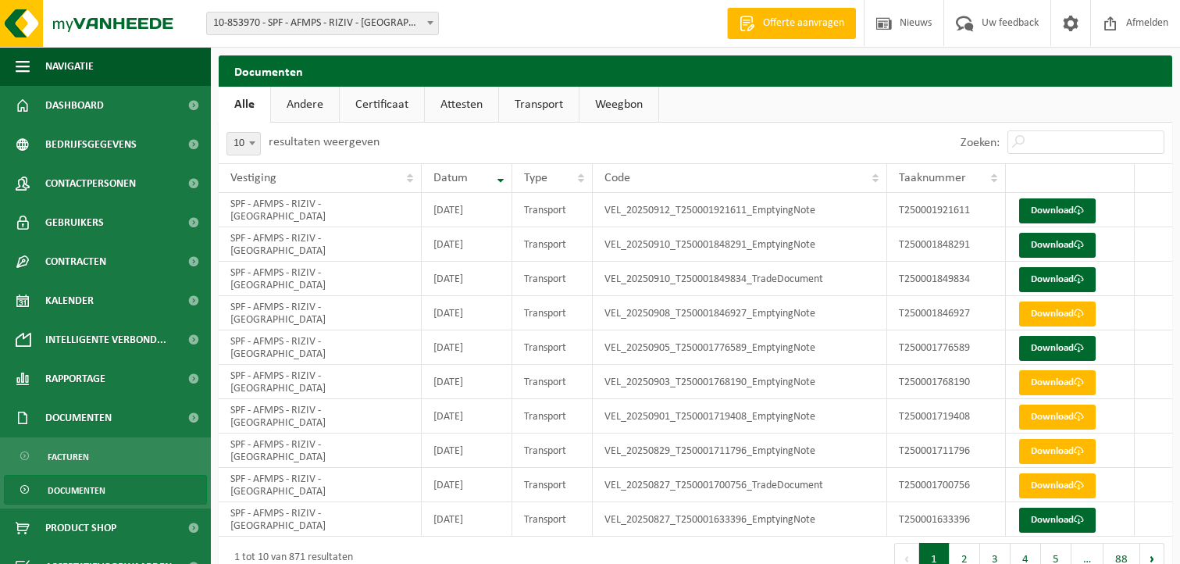  What do you see at coordinates (619, 105) in the screenshot?
I see `a: Weegbon` at bounding box center [619, 105].